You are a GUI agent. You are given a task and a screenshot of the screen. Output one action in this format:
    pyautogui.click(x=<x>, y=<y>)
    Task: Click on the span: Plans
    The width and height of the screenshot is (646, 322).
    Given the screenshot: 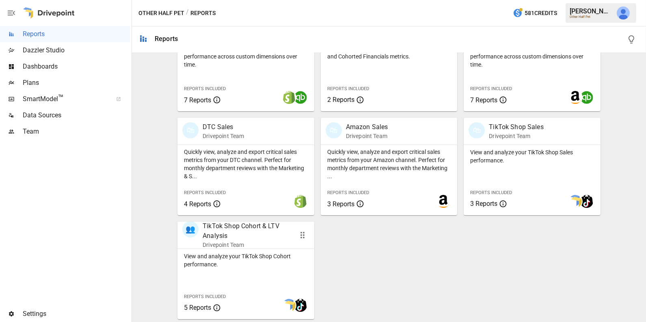 What is the action you would take?
    pyautogui.click(x=76, y=83)
    